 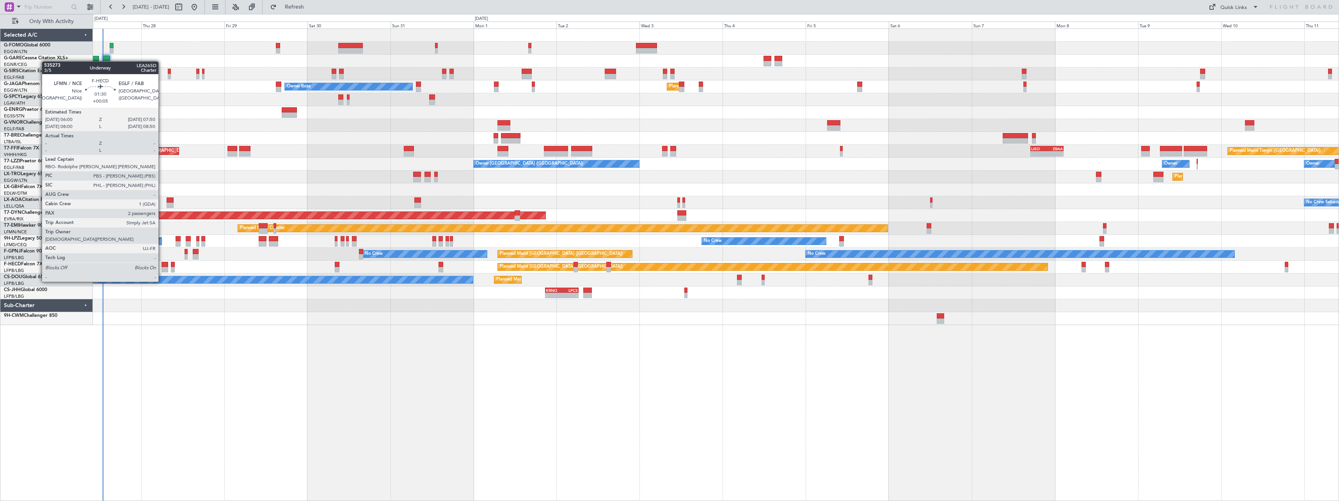 What do you see at coordinates (12, 251) in the screenshot?
I see `span: F-GPNJ` at bounding box center [12, 251].